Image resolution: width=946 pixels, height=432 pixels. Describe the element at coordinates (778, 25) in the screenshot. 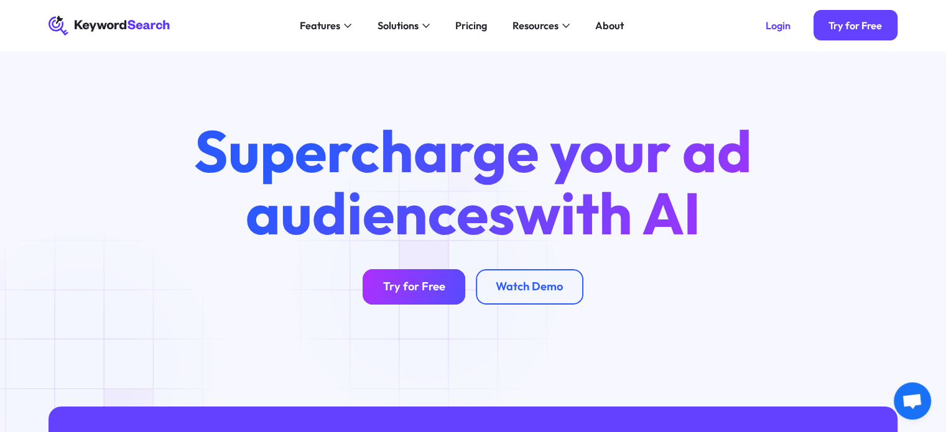

I see `a: Login` at that location.